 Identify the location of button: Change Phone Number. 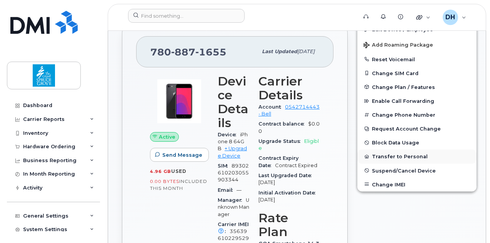
(417, 115).